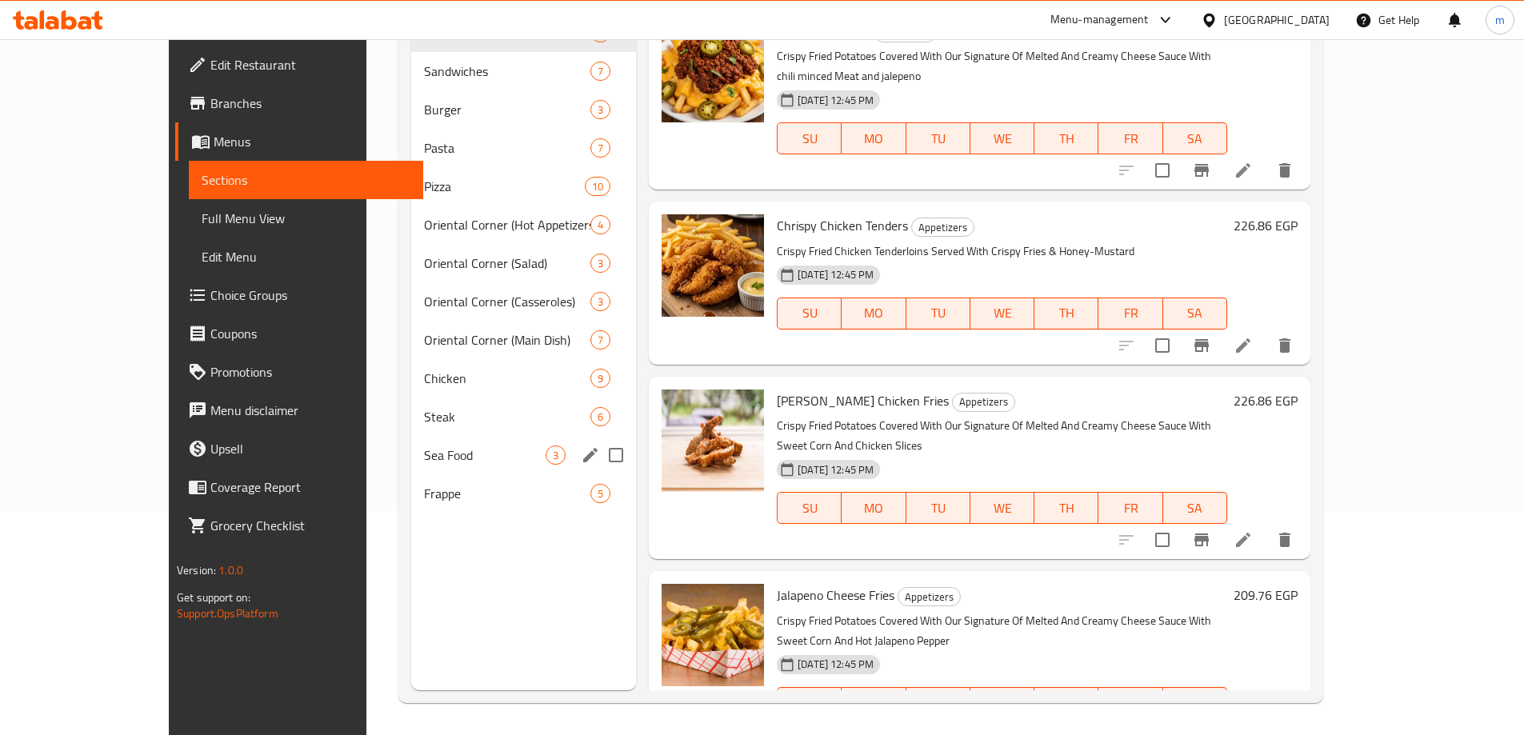 Image resolution: width=1524 pixels, height=735 pixels. Describe the element at coordinates (507, 148) in the screenshot. I see `div: Pasta` at that location.